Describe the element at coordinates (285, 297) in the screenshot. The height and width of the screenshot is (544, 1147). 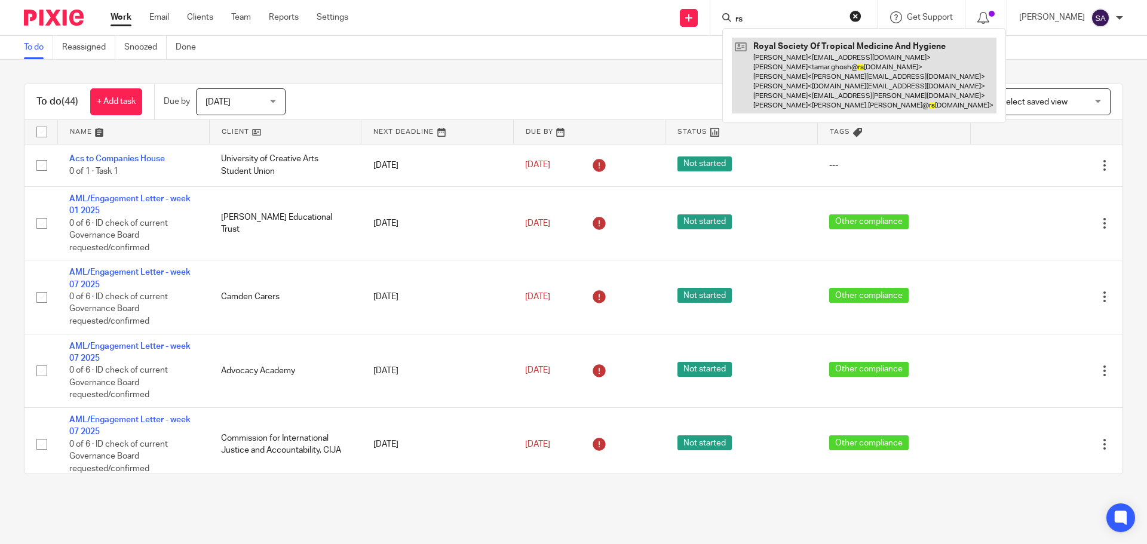
I see `td: Camden Carers` at that location.